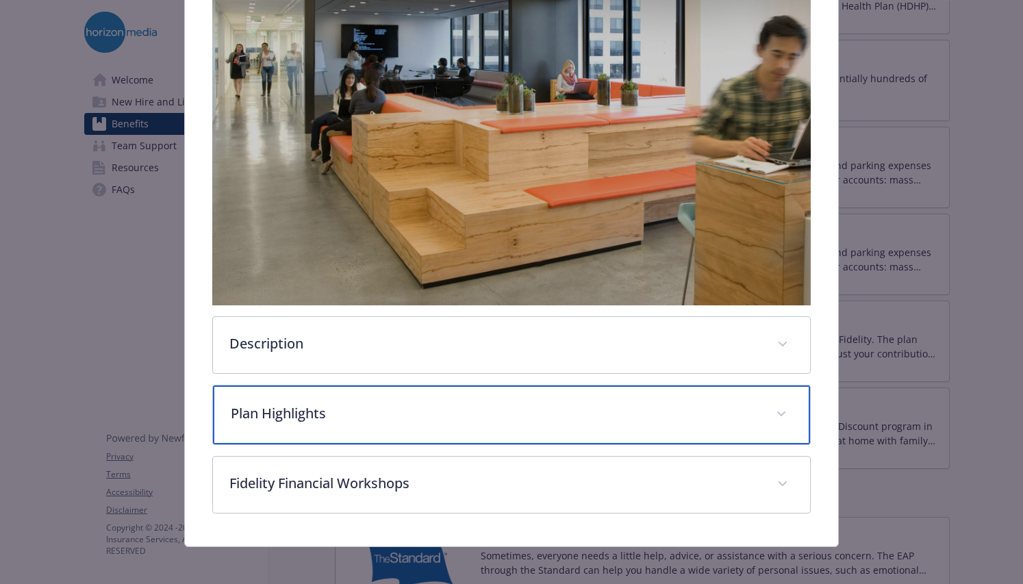 This screenshot has height=584, width=1023. I want to click on div: Plan Highlights, so click(511, 415).